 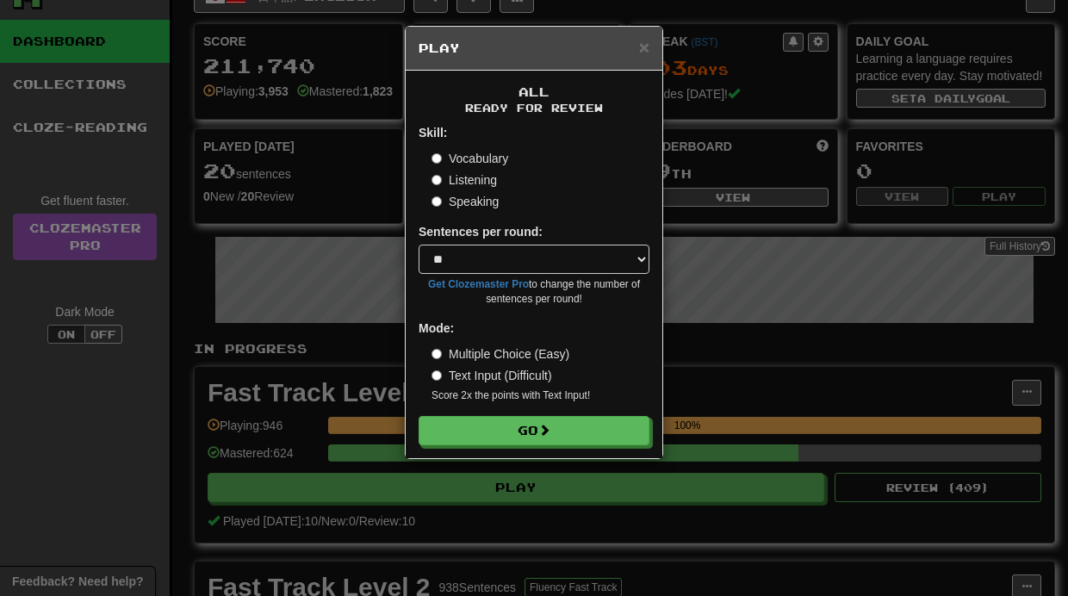 I want to click on label: Speaking, so click(x=465, y=202).